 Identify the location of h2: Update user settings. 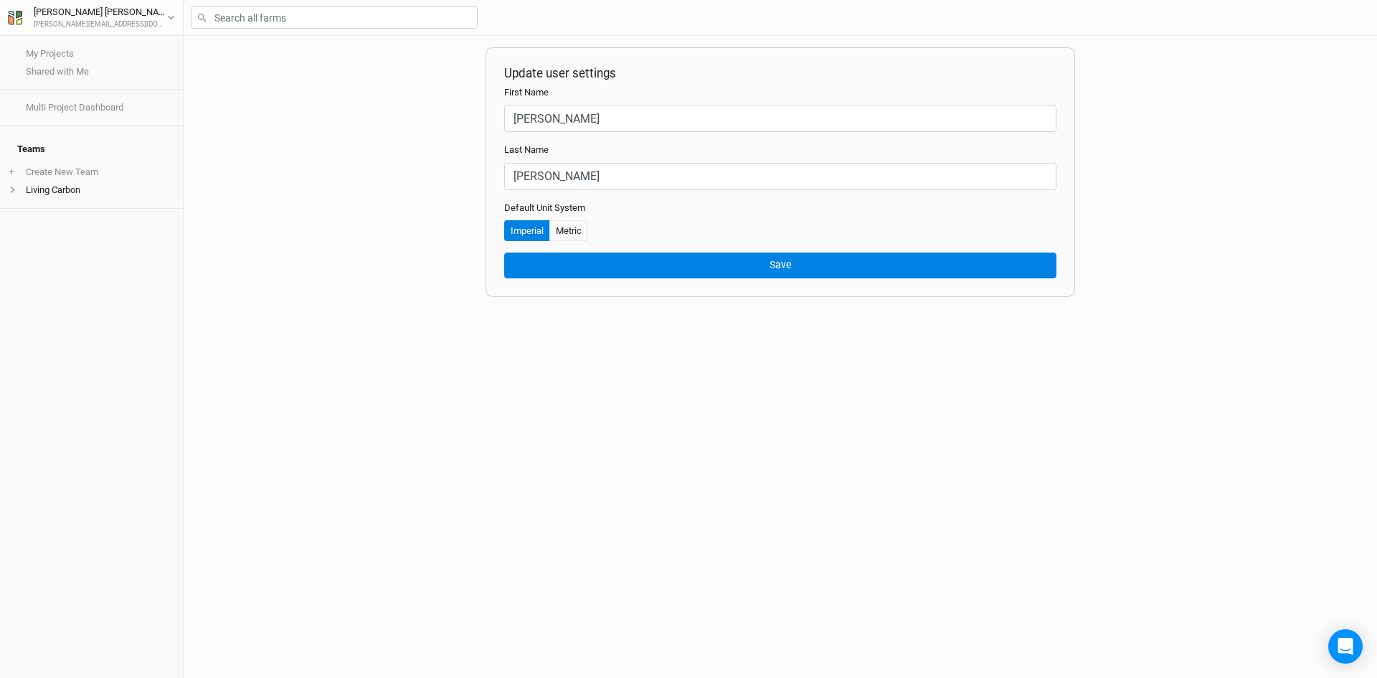
(780, 73).